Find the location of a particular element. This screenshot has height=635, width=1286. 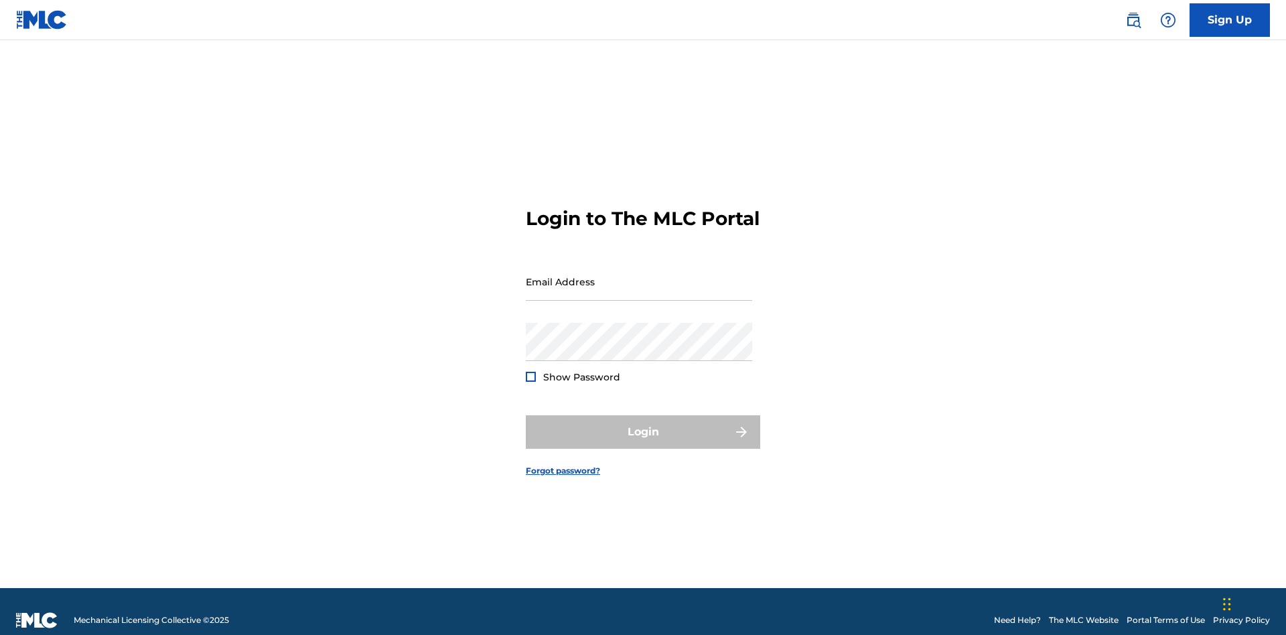

span: Show Password is located at coordinates (581, 377).